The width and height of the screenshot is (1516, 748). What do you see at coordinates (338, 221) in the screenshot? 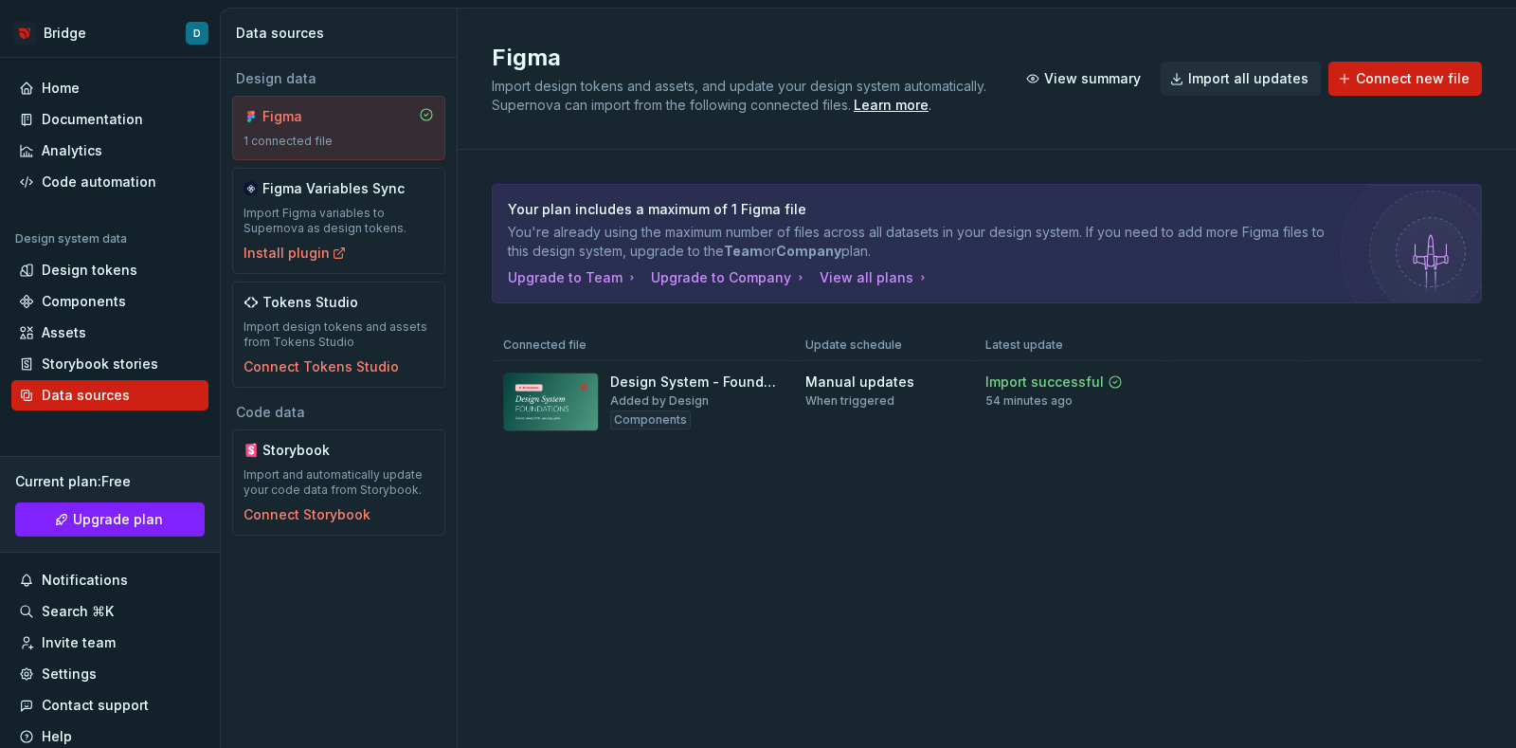
I see `a: Figma Variables SyncImport Figma variables to Supernova as design tokens.Install plugin` at bounding box center [338, 221].